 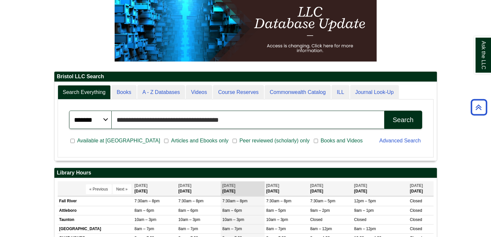 I want to click on span: Peer reviewed (scholarly) only, so click(x=275, y=141).